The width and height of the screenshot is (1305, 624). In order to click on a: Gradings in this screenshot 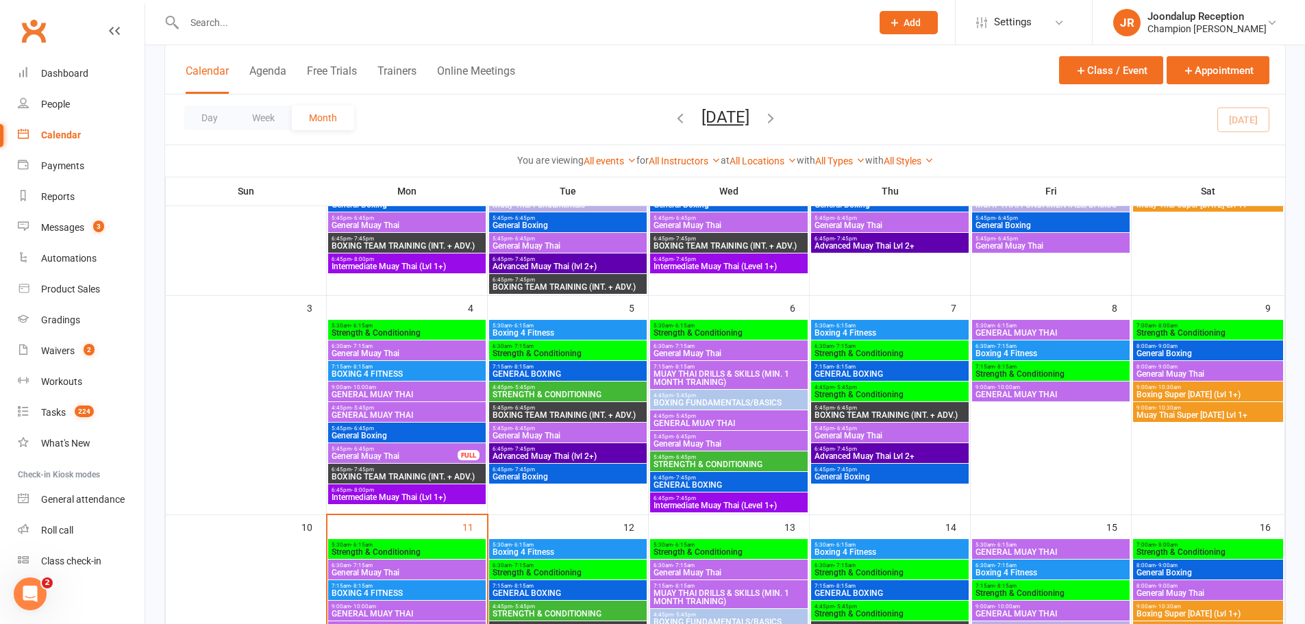, I will do `click(81, 320)`.